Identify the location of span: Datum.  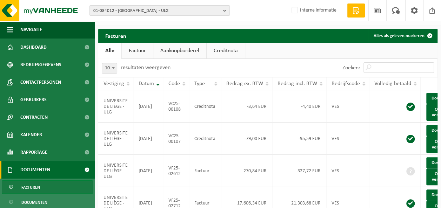
(146, 84).